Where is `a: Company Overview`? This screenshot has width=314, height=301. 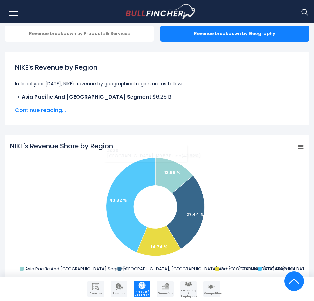 a: Company Overview is located at coordinates (96, 289).